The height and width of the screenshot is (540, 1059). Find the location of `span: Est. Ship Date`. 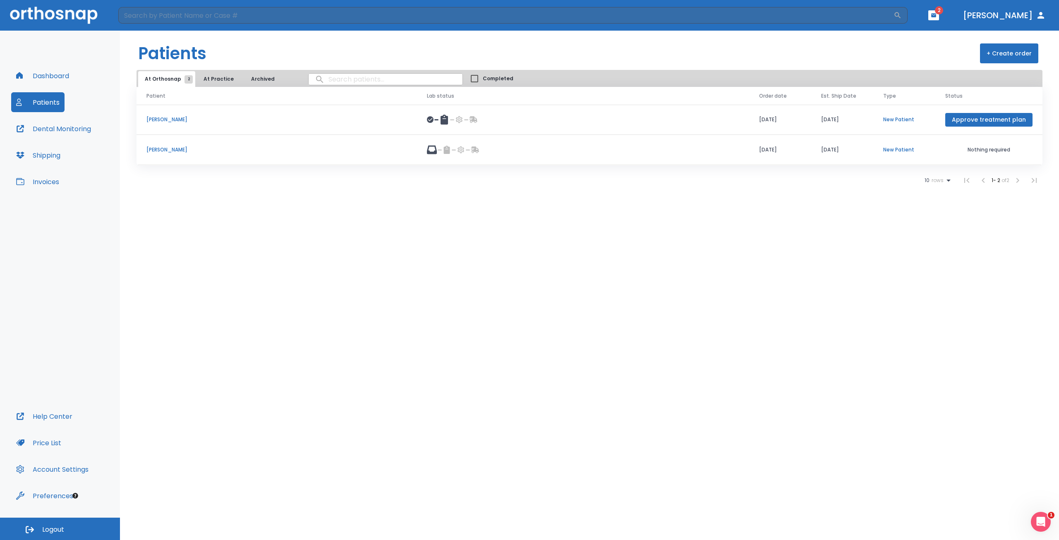

span: Est. Ship Date is located at coordinates (838, 96).